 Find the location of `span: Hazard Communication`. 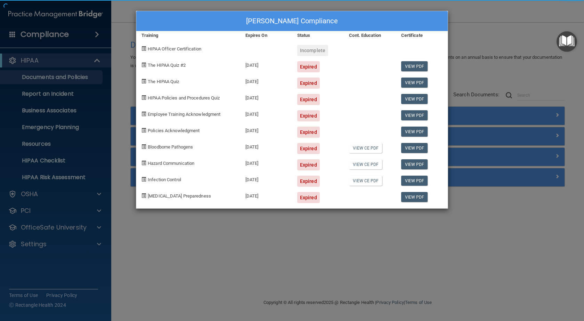

span: Hazard Communication is located at coordinates (171, 163).